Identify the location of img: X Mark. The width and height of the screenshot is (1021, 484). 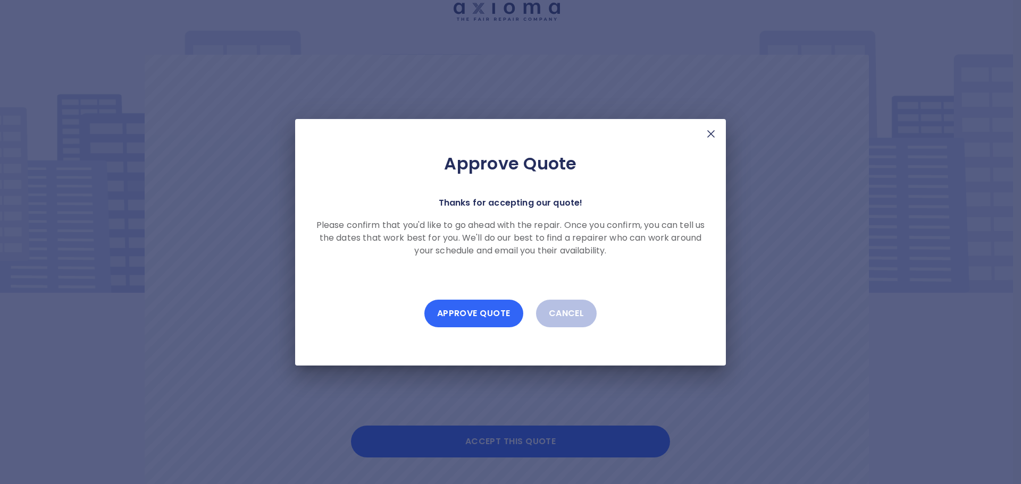
(711, 134).